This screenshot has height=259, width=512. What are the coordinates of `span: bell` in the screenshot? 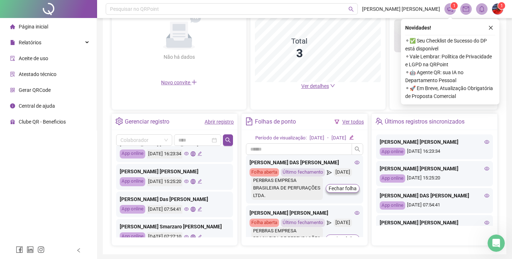 It's located at (482, 9).